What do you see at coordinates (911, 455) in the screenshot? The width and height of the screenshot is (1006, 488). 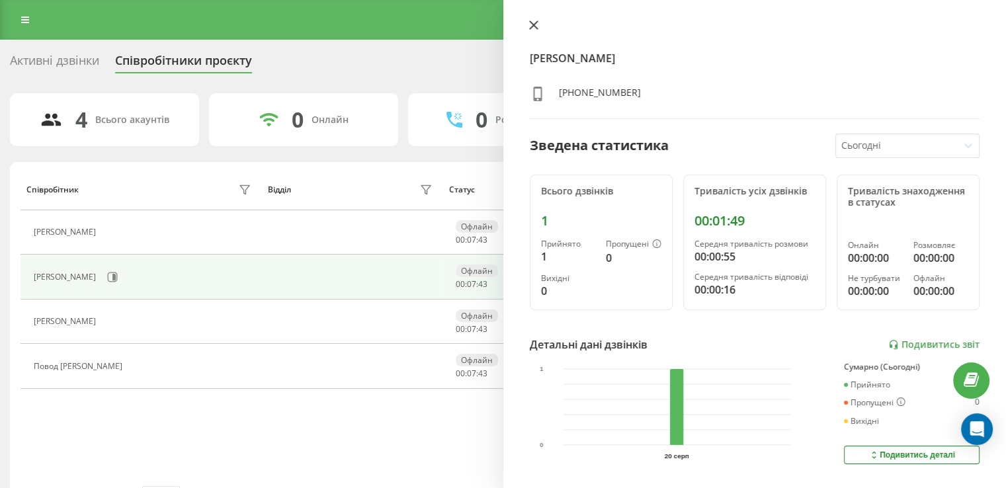 I see `button: Подивитись деталі` at bounding box center [911, 455].